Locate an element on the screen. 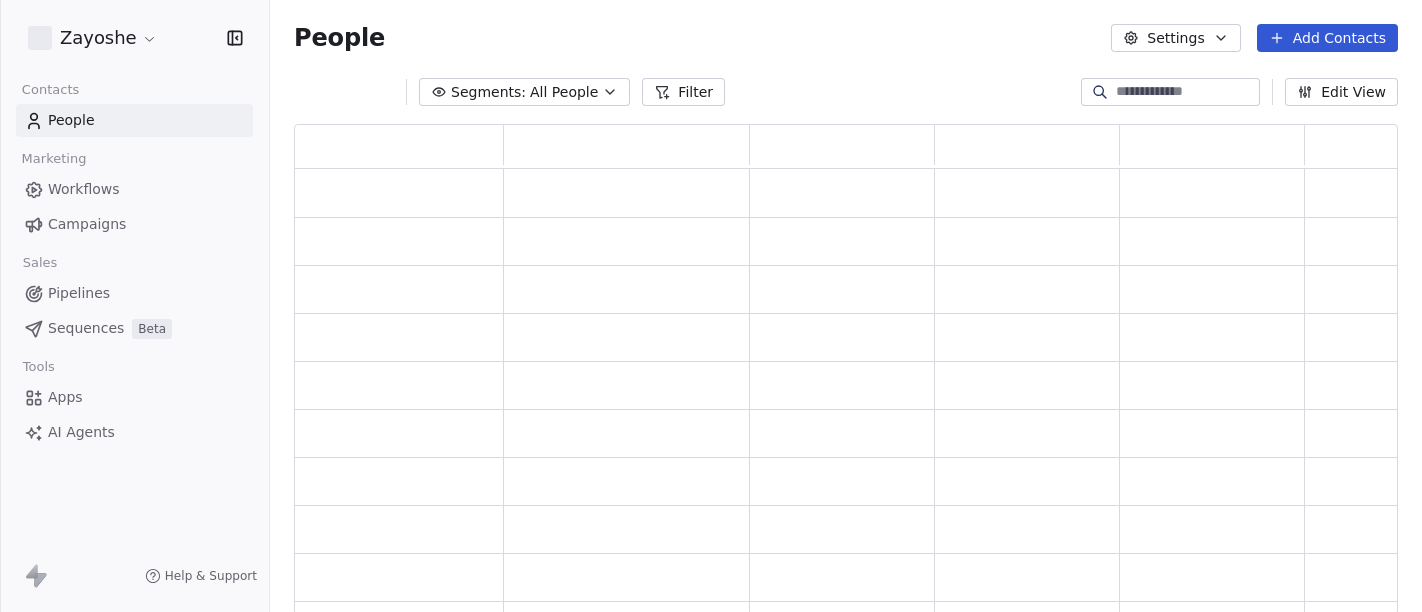  span: Pipelines is located at coordinates (79, 293).